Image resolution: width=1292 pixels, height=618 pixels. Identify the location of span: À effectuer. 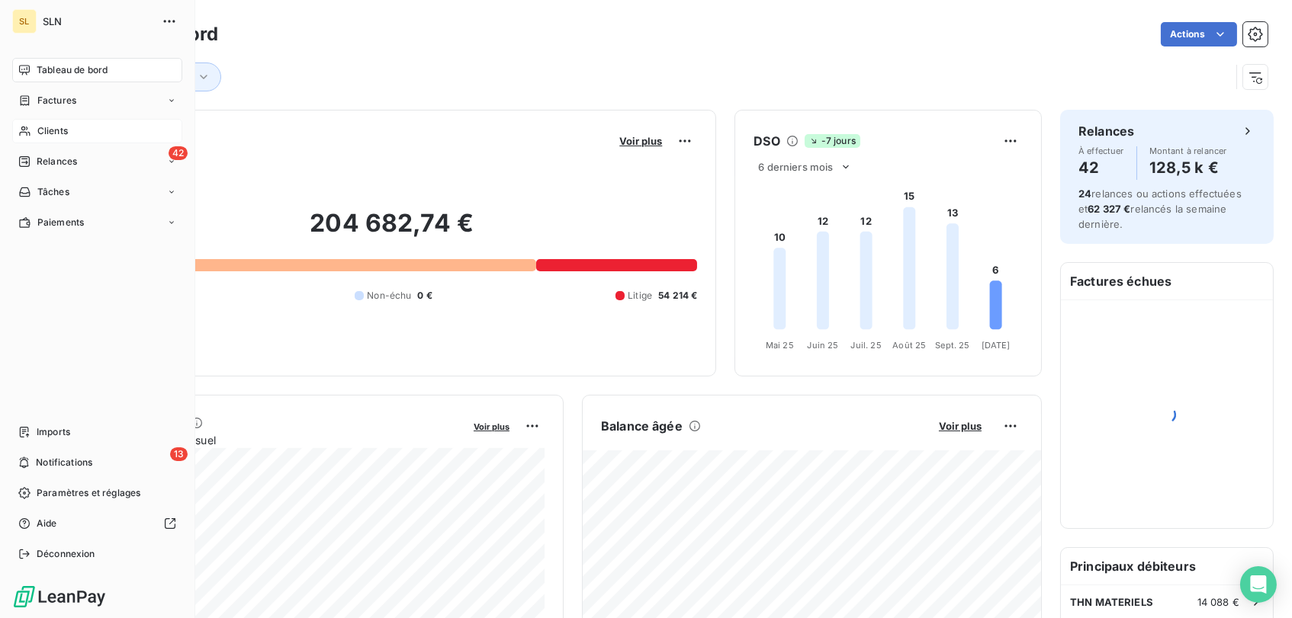
(1101, 151).